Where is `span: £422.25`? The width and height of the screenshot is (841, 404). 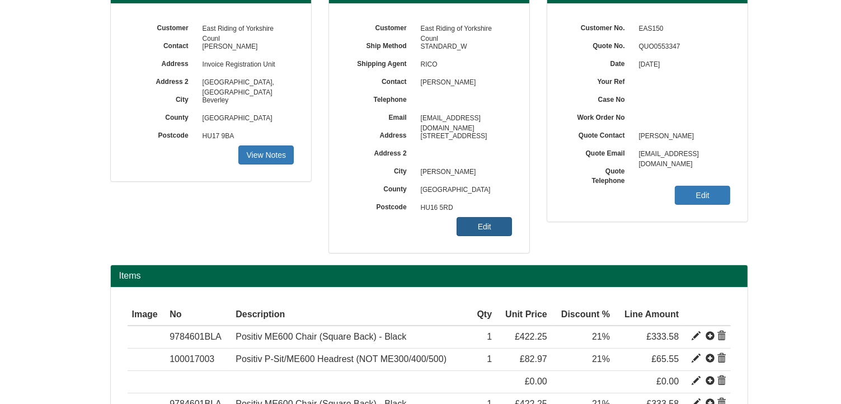
span: £422.25 is located at coordinates (531, 336).